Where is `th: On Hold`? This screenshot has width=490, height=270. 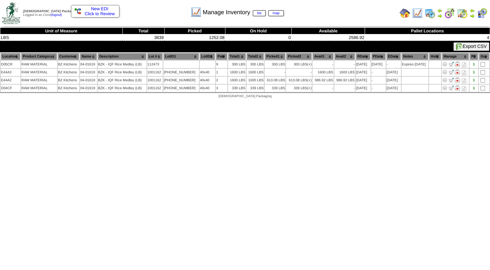 th: On Hold is located at coordinates (258, 31).